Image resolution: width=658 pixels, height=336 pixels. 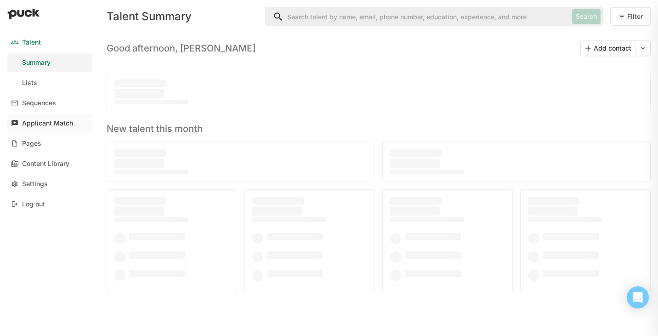 I want to click on div: Settings, so click(x=35, y=184).